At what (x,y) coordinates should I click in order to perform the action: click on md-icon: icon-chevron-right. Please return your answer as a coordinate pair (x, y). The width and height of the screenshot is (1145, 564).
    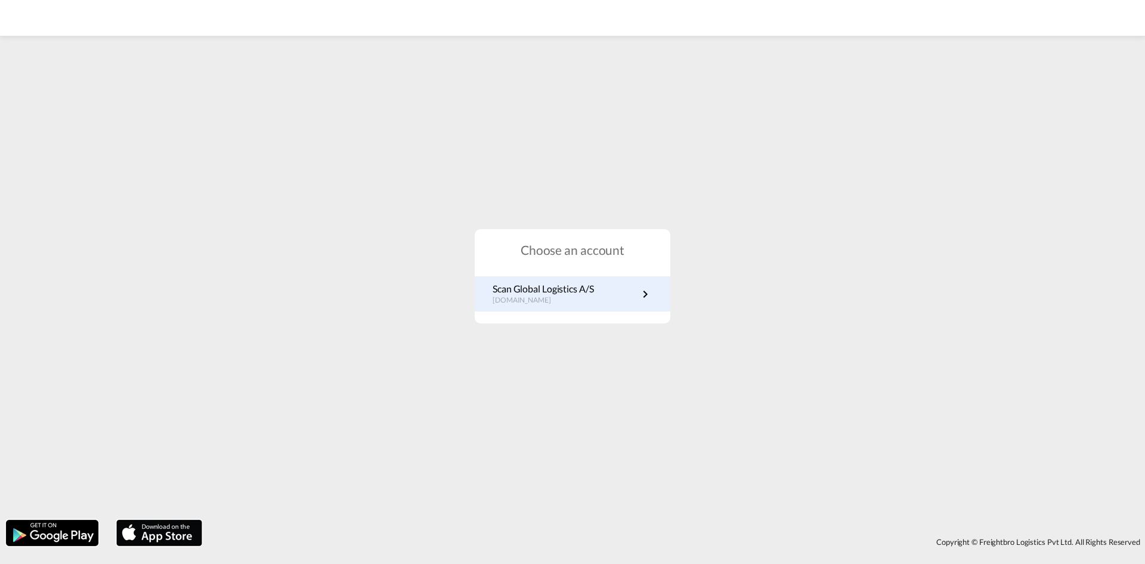
    Looking at the image, I should click on (645, 294).